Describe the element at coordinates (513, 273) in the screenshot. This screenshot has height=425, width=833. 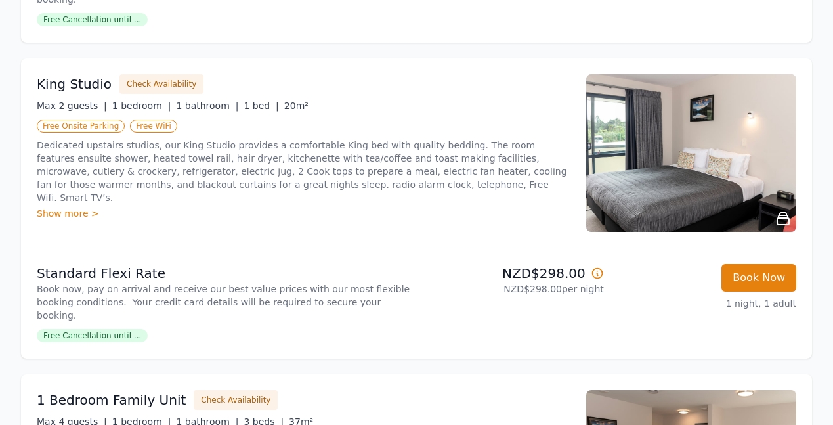
I see `p: NZD$298.00` at that location.